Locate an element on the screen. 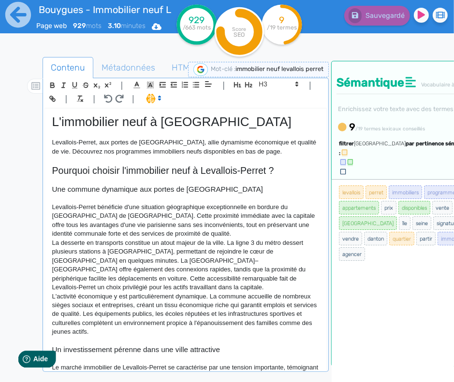 The height and width of the screenshot is (382, 454). small: /19 termes lexicaux conseillés is located at coordinates (390, 129).